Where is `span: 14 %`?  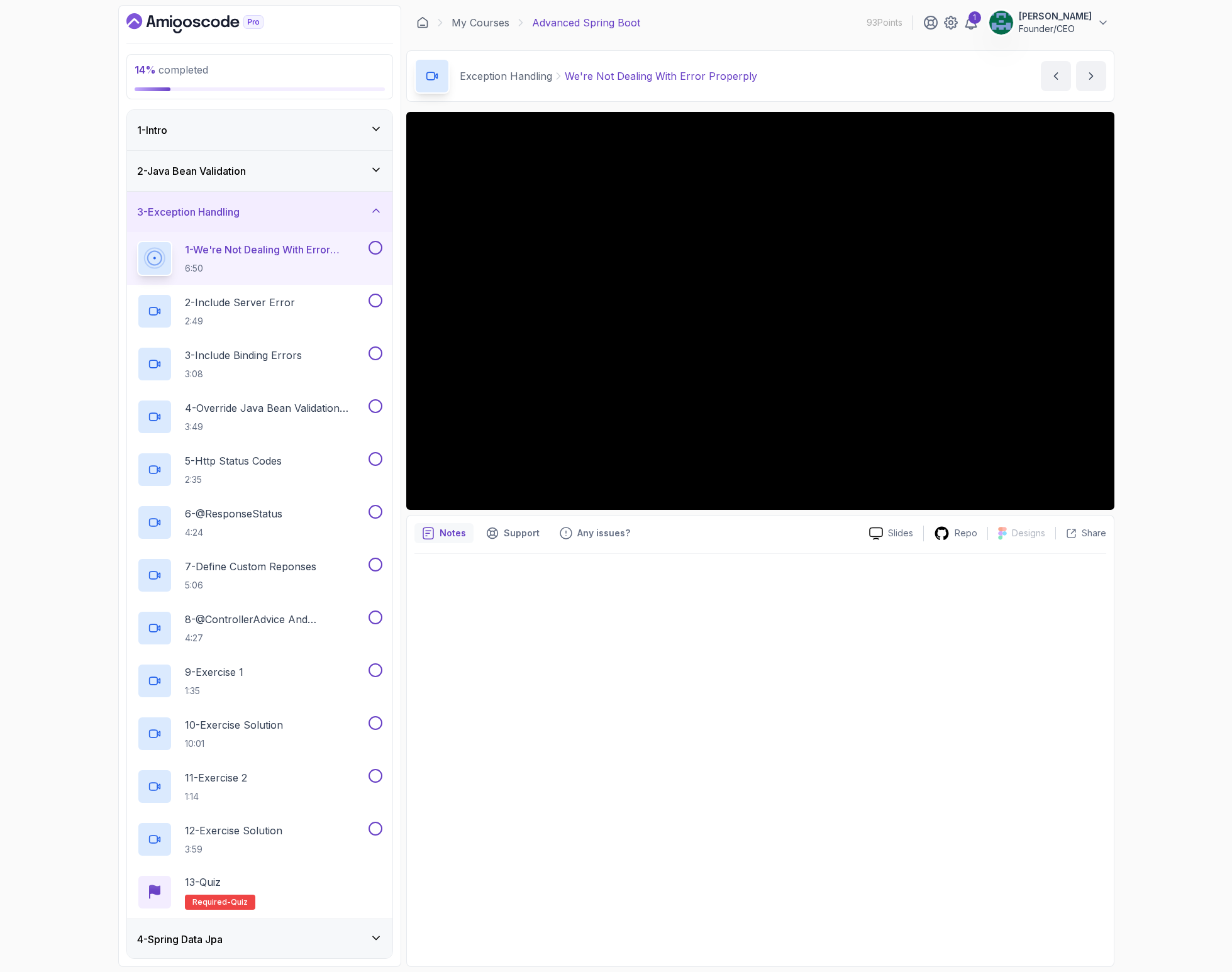 span: 14 % is located at coordinates (145, 70).